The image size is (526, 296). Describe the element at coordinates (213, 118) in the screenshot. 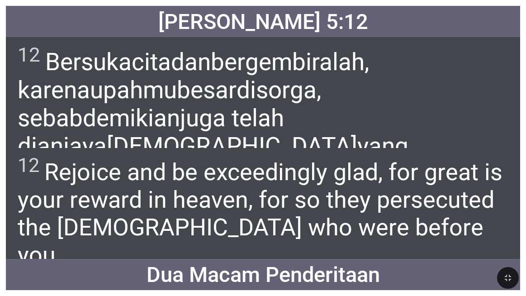

I see `wg5463: dan` at that location.